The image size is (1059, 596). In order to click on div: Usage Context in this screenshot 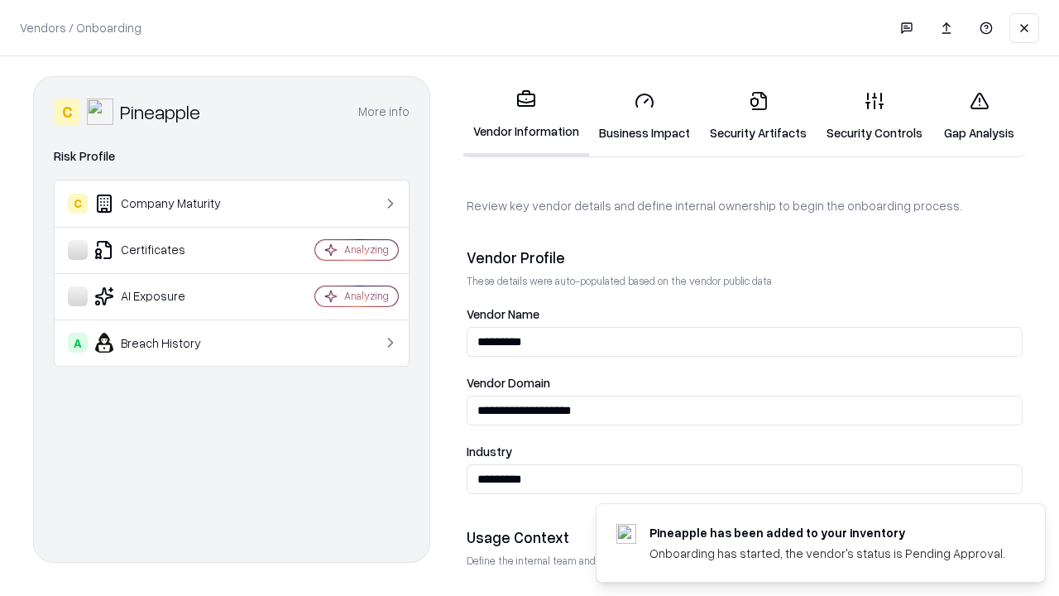, I will do `click(745, 537)`.